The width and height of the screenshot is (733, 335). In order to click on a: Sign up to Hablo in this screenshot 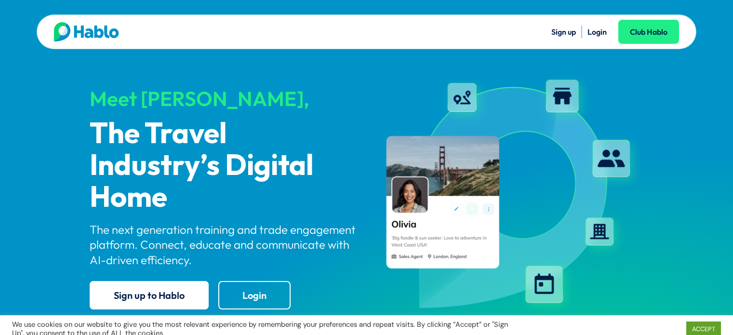, I will do `click(149, 295)`.